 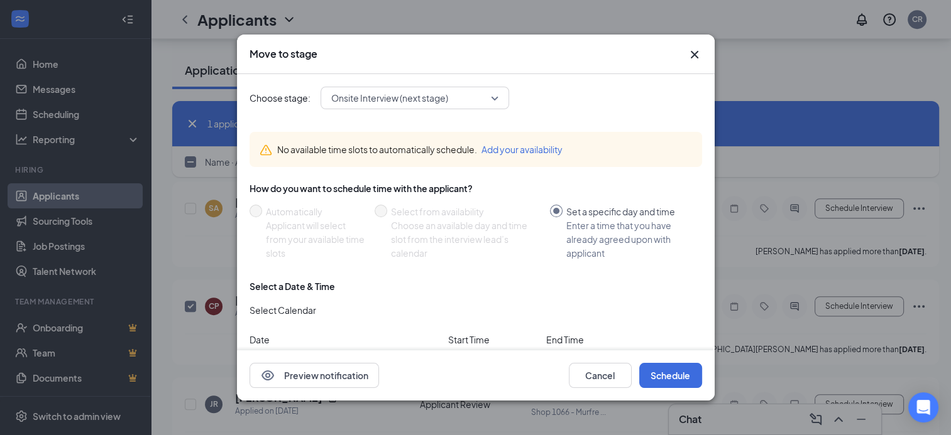 I want to click on span: Select Calendar, so click(x=283, y=310).